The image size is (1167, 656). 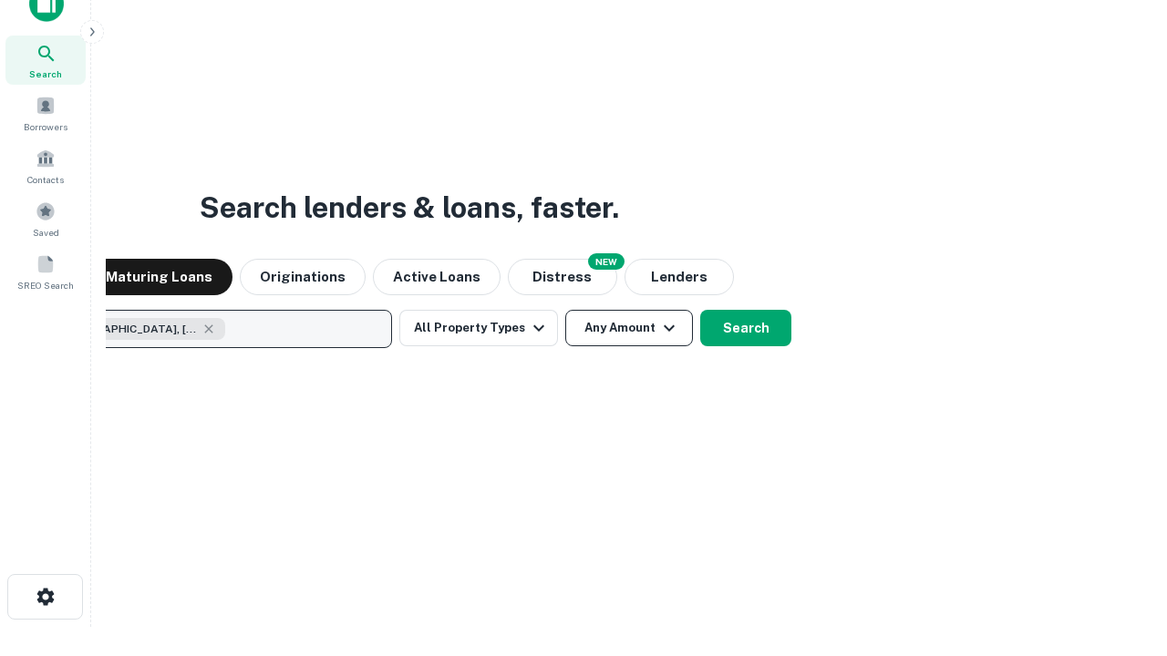 What do you see at coordinates (159, 277) in the screenshot?
I see `button: Maturing Loans` at bounding box center [159, 277].